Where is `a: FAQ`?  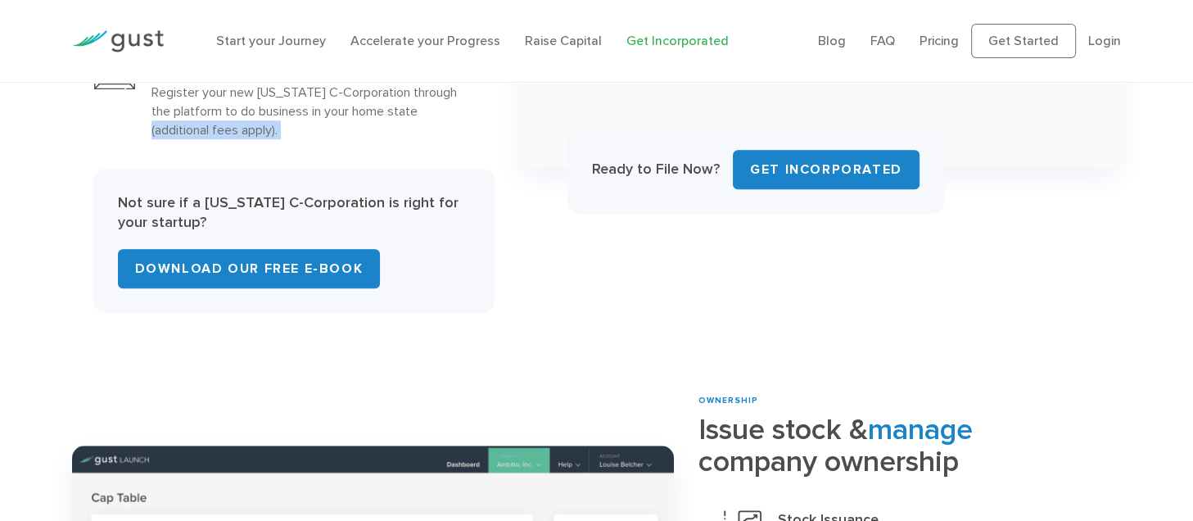
a: FAQ is located at coordinates (883, 40).